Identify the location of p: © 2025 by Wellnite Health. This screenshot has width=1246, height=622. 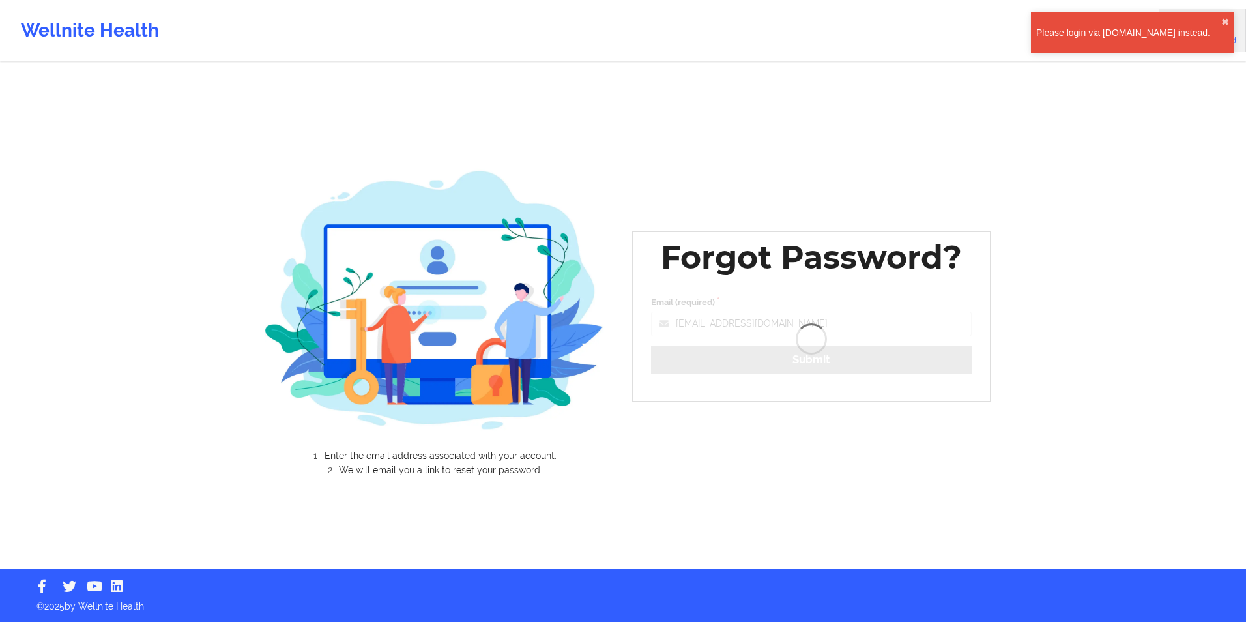
(623, 601).